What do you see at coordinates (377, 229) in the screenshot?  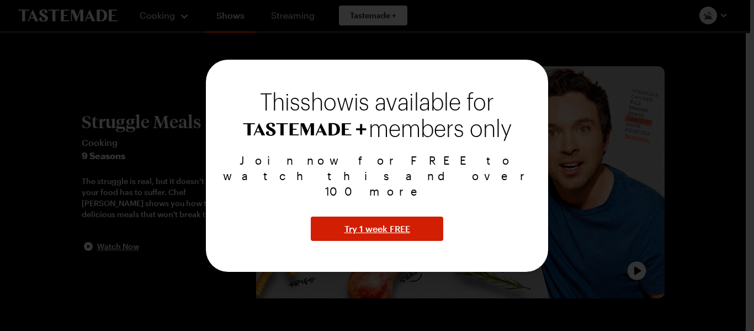 I see `button: Try 1 week FREE` at bounding box center [377, 229].